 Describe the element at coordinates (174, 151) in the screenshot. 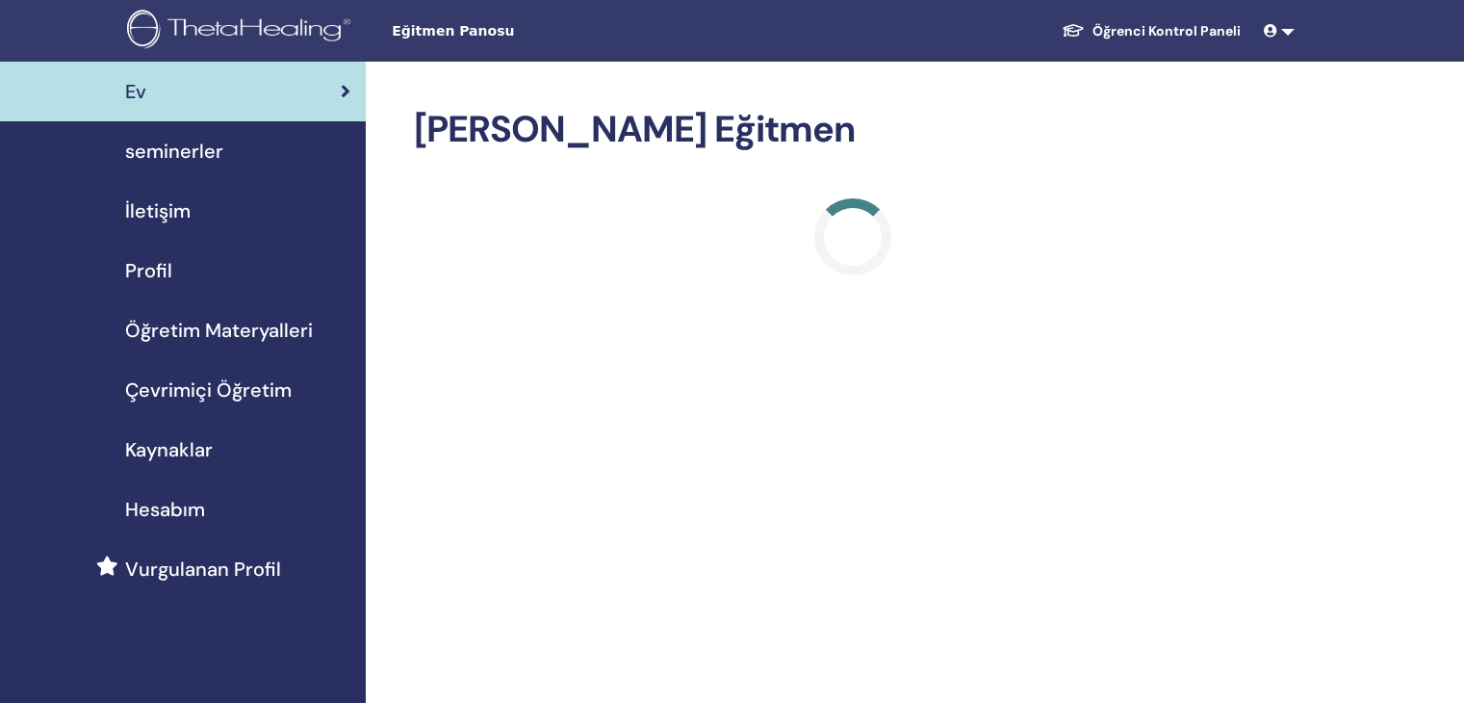

I see `span: seminerler` at that location.